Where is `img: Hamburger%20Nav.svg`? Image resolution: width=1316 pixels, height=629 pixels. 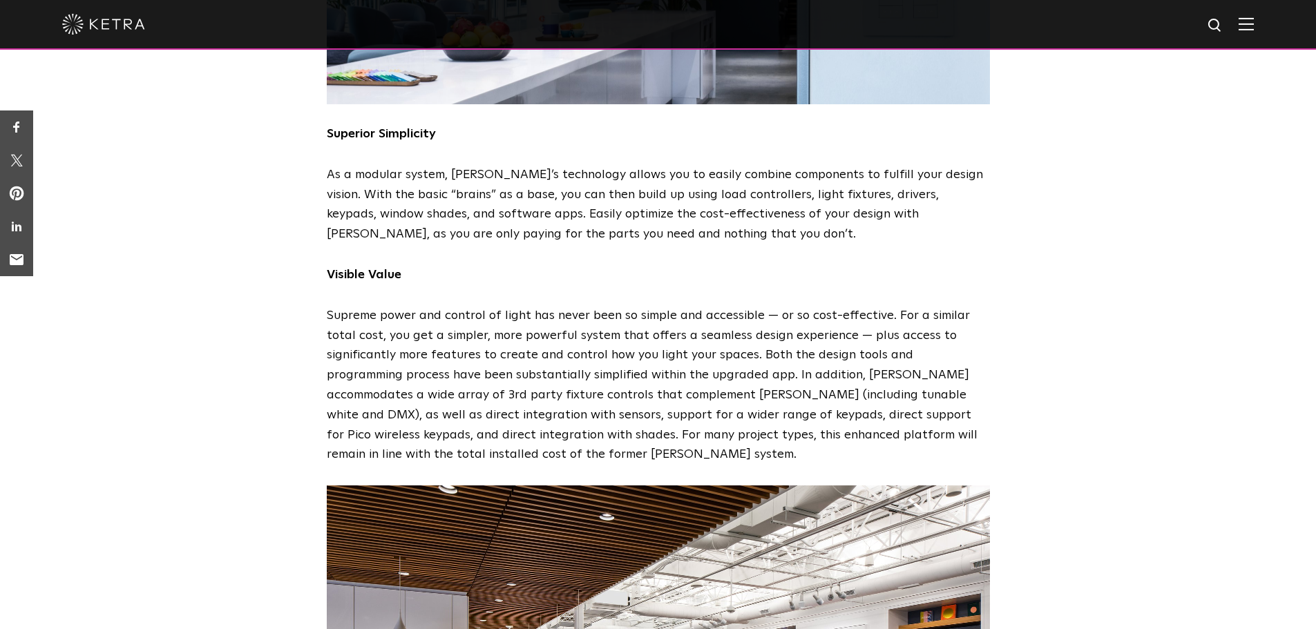 img: Hamburger%20Nav.svg is located at coordinates (1247, 23).